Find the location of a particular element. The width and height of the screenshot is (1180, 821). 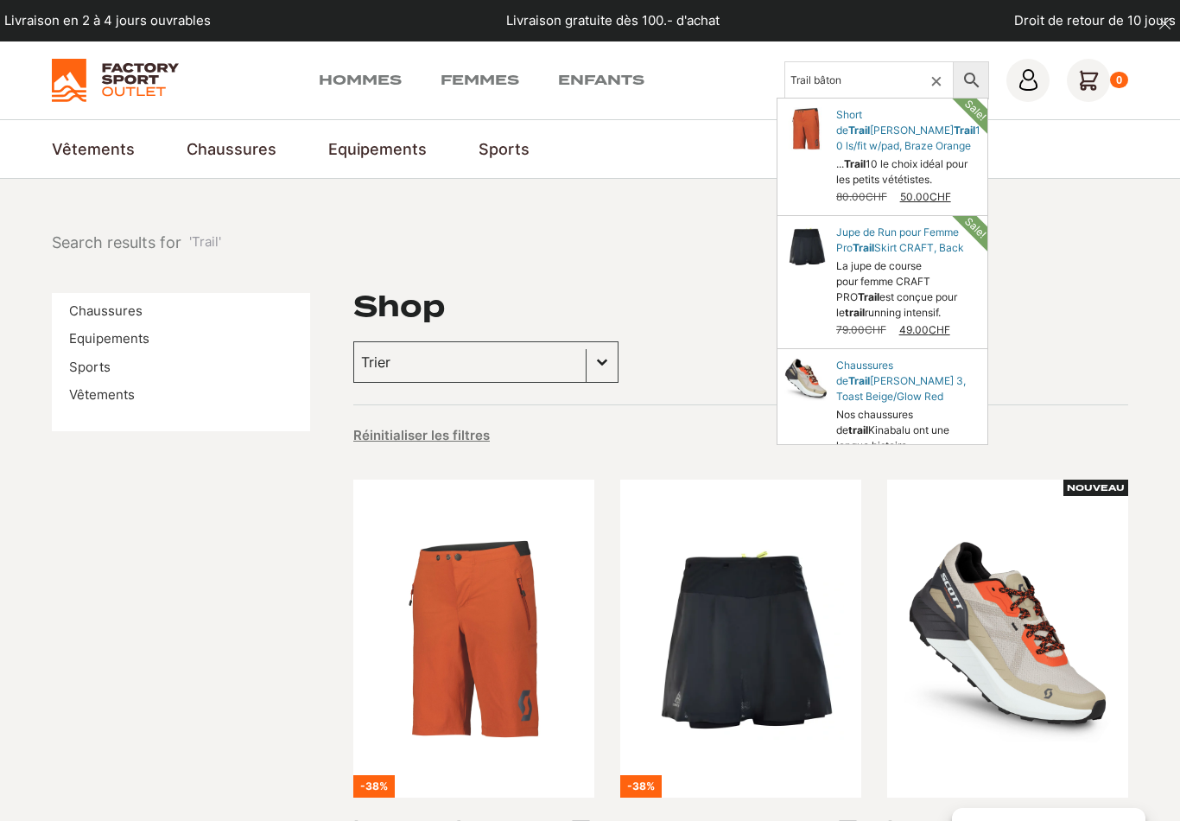

div: 0 is located at coordinates (1119, 80).